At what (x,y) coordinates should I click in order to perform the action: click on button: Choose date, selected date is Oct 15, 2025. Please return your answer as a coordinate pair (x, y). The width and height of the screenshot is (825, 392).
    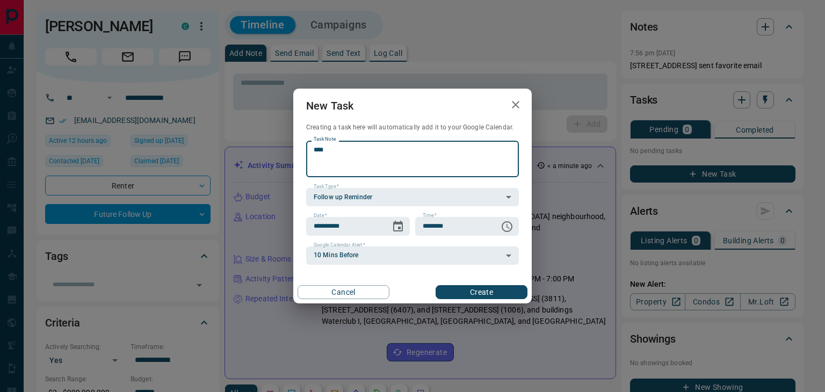
    Looking at the image, I should click on (398, 227).